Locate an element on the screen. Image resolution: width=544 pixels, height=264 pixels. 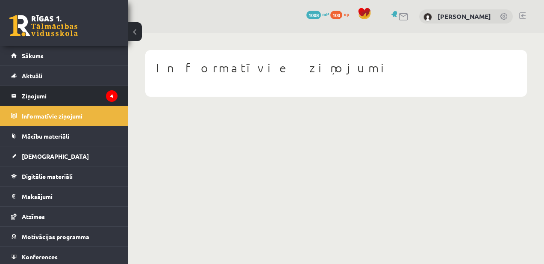
span: Aktuāli is located at coordinates (32, 76).